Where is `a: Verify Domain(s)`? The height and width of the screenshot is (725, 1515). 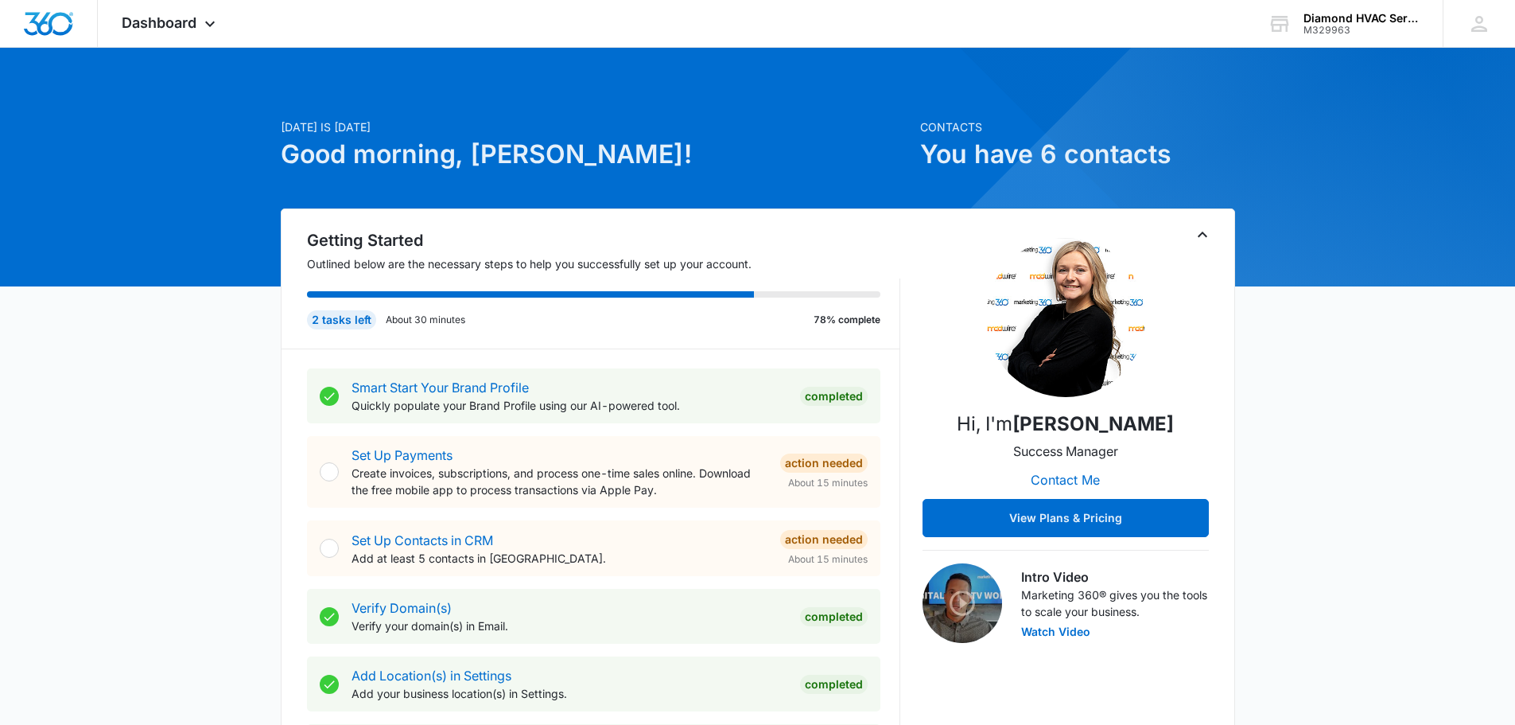
a: Verify Domain(s) is located at coordinates (402, 608).